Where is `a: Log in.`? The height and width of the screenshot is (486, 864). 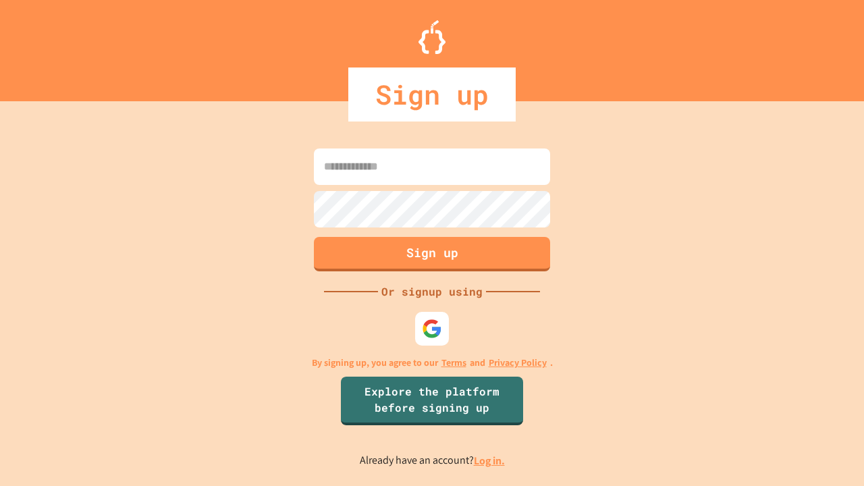 a: Log in. is located at coordinates (489, 460).